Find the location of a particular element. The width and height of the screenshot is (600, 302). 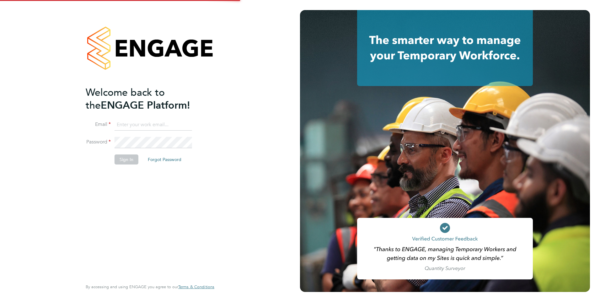

span: Welcome back to the is located at coordinates (125, 99).